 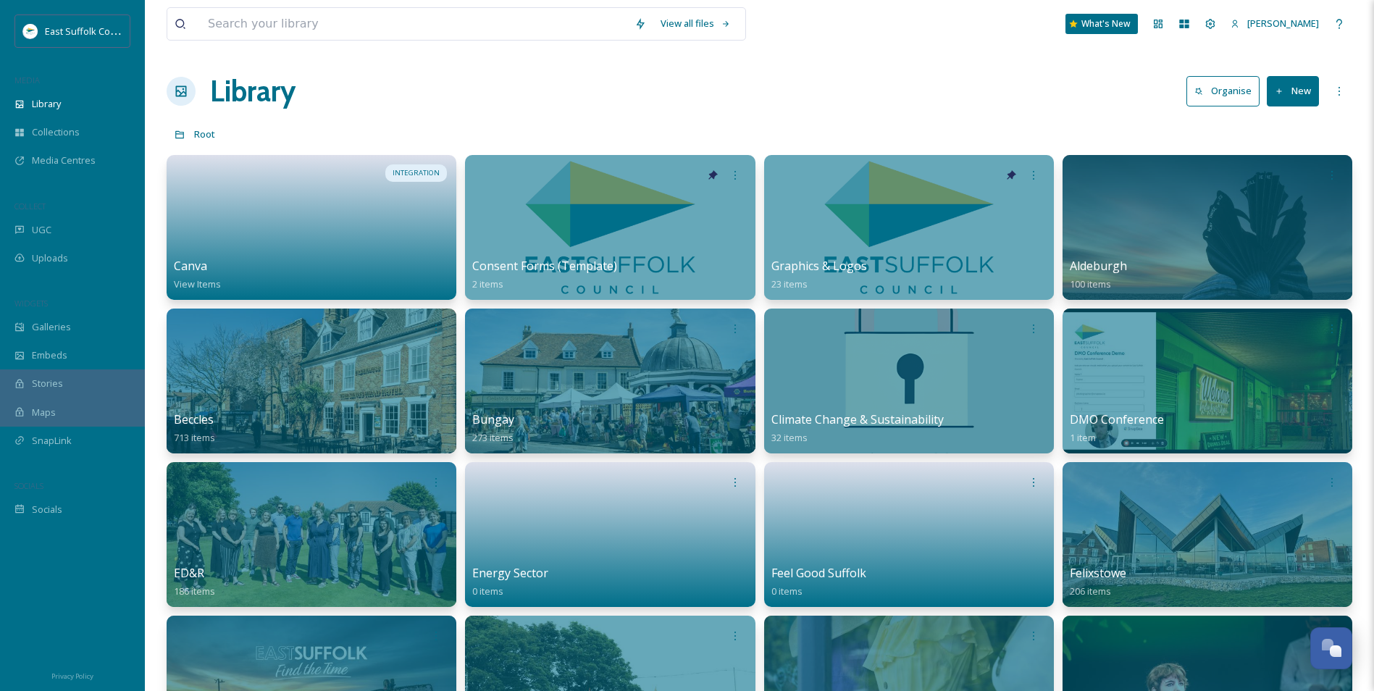 What do you see at coordinates (49, 355) in the screenshot?
I see `span: Embeds` at bounding box center [49, 355].